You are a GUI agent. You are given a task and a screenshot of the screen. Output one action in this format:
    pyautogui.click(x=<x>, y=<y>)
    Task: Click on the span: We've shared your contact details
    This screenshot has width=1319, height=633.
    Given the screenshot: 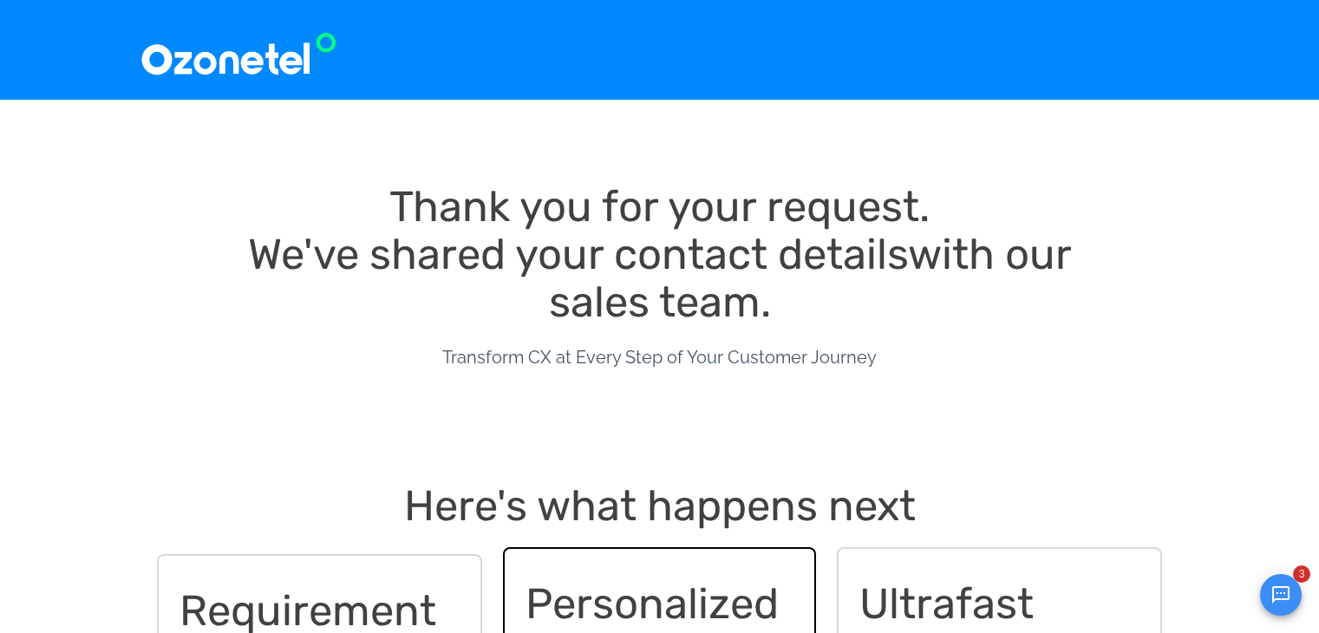 What is the action you would take?
    pyautogui.click(x=578, y=254)
    